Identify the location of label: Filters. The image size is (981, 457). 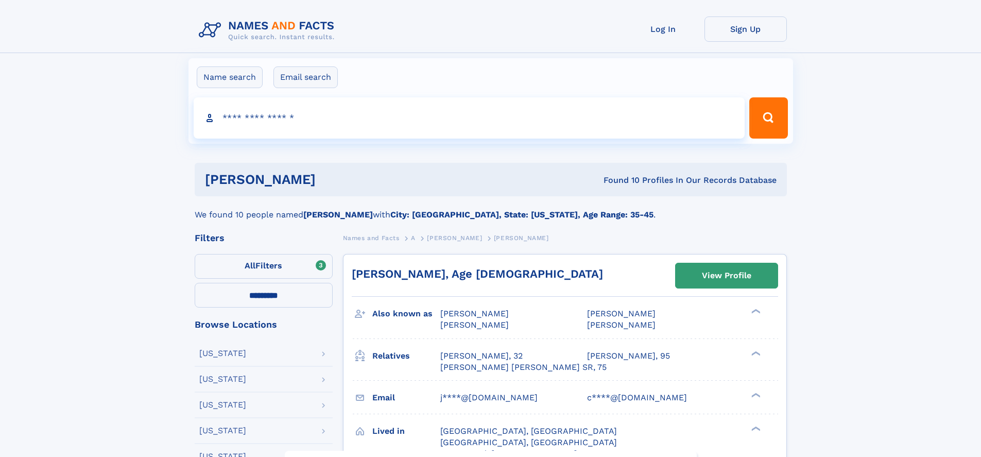
(264, 266).